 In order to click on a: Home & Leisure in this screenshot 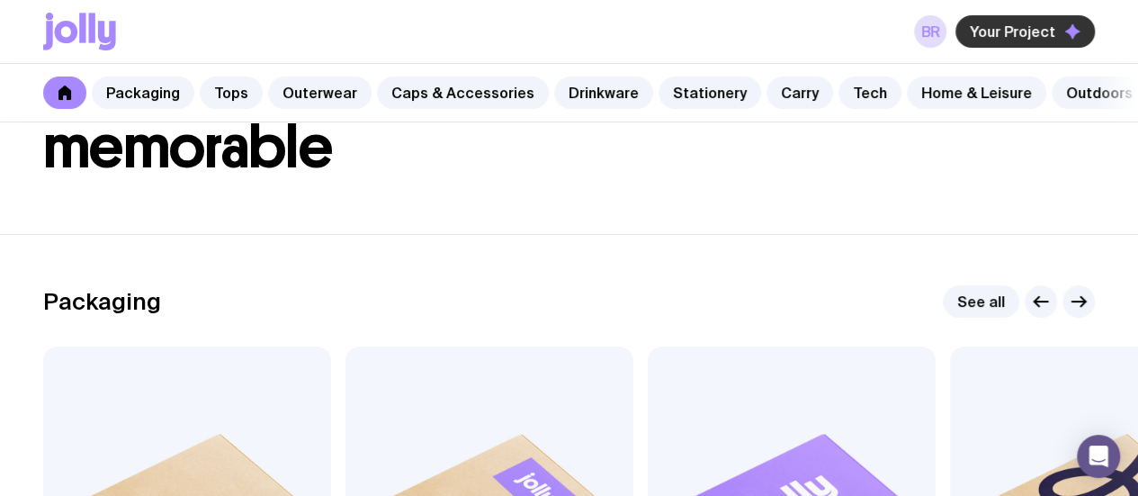, I will do `click(976, 93)`.